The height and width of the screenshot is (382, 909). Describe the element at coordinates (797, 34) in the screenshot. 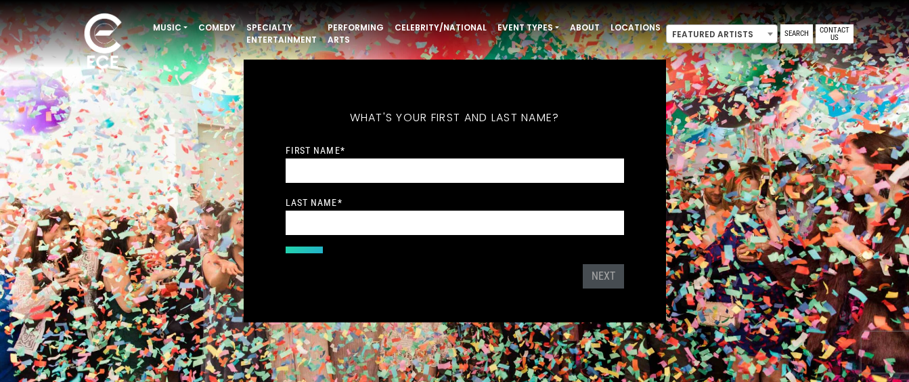

I see `a: Search` at that location.